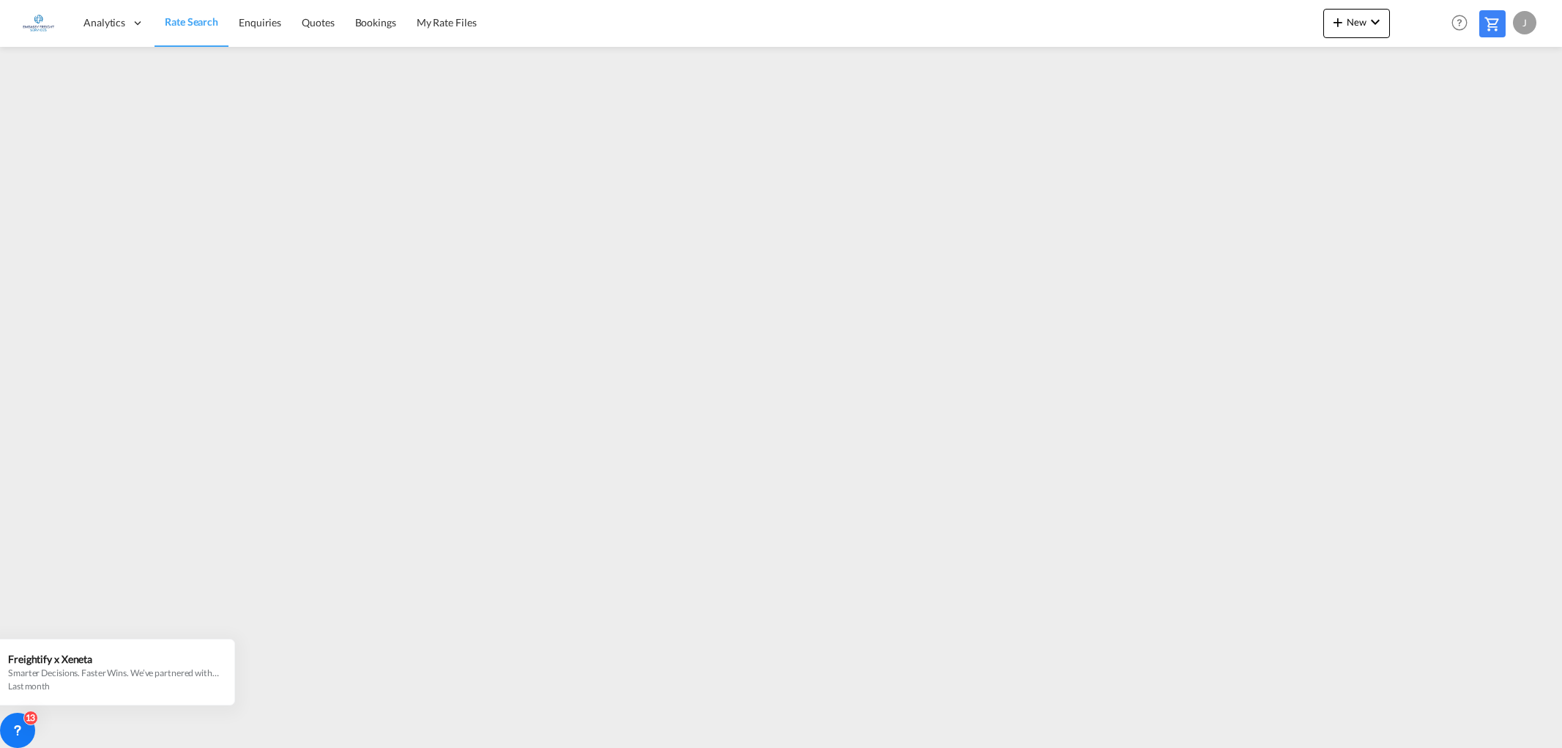 This screenshot has width=1562, height=748. Describe the element at coordinates (1525, 23) in the screenshot. I see `div: J` at that location.